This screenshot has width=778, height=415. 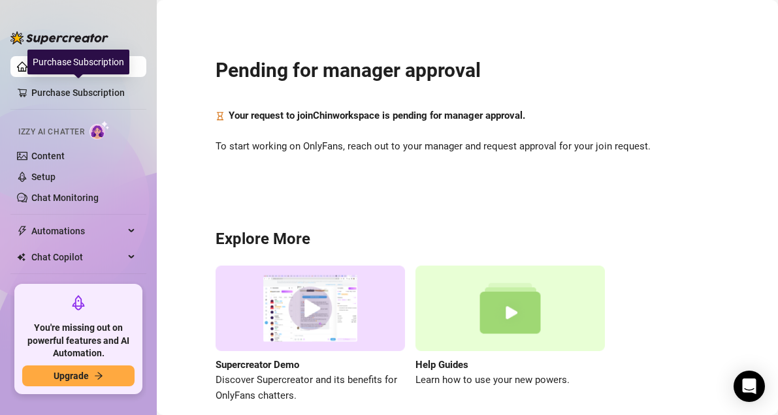 I want to click on span: Izzy AI Chatter, so click(x=51, y=132).